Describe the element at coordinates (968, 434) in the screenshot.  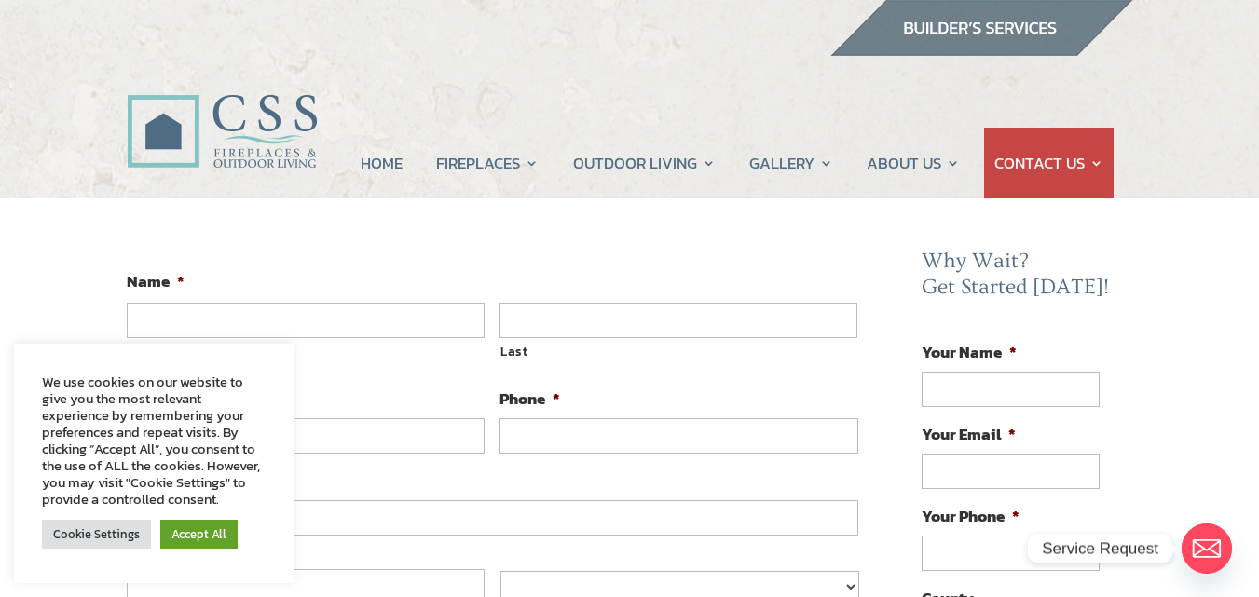
I see `label: Your Email` at that location.